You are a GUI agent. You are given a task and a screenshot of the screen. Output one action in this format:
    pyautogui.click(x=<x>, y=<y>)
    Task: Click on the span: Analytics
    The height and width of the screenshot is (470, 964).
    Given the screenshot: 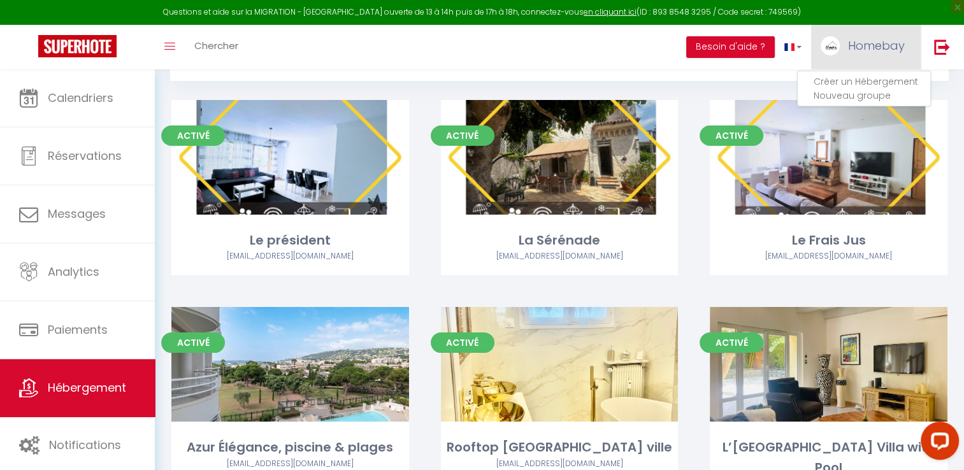 What is the action you would take?
    pyautogui.click(x=73, y=272)
    